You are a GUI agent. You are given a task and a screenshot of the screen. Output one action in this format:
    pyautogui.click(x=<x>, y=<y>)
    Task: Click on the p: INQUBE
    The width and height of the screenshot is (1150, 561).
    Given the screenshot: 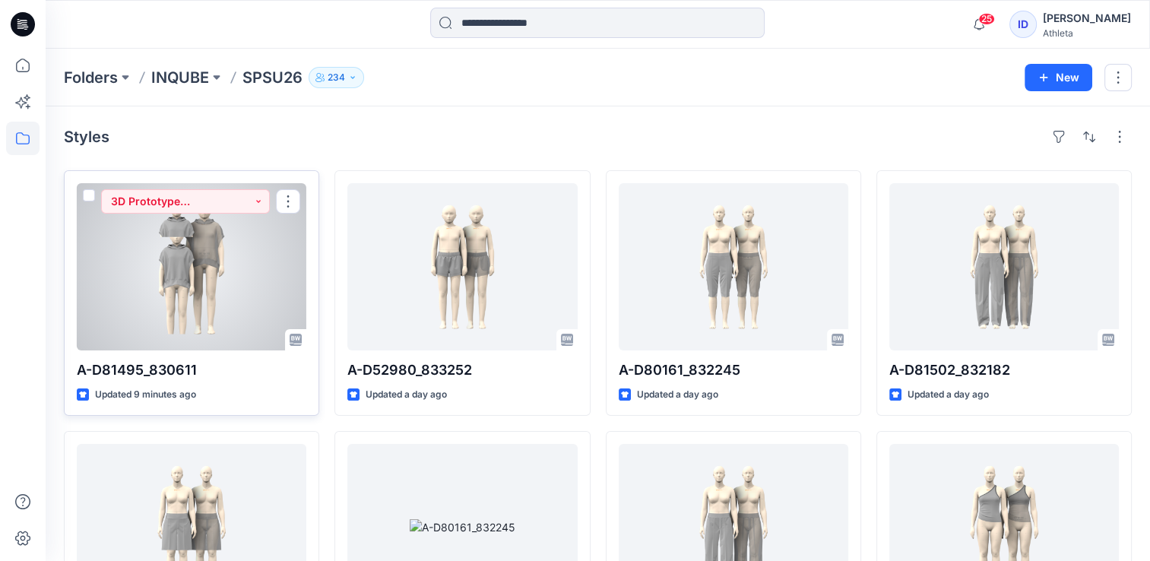 What is the action you would take?
    pyautogui.click(x=180, y=78)
    